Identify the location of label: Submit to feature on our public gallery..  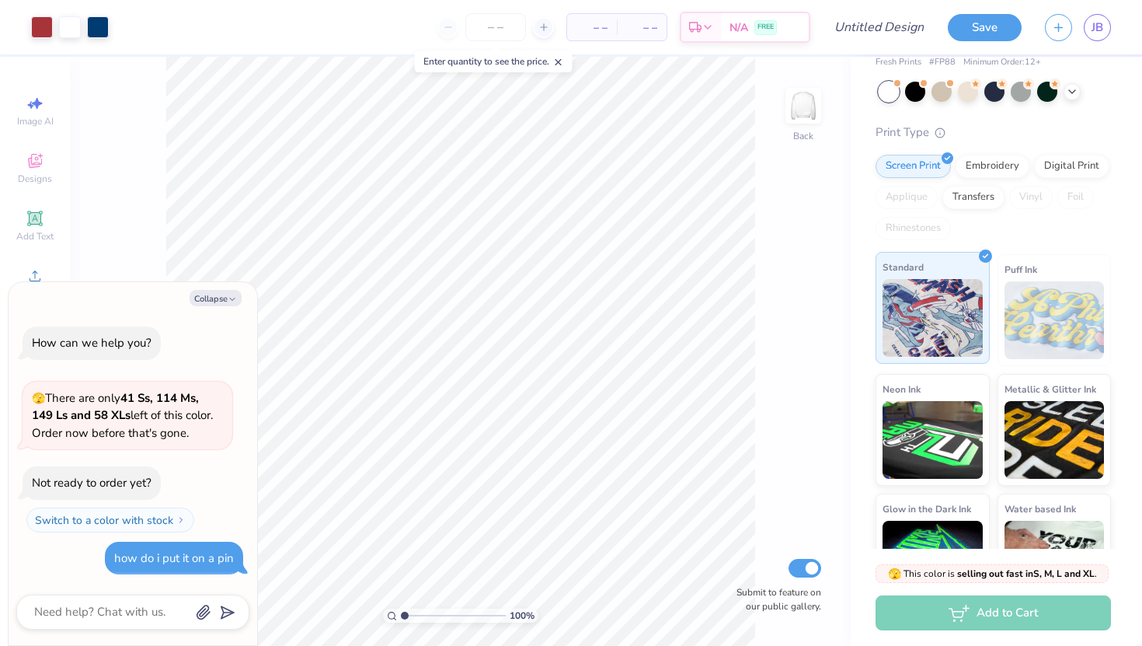
(775, 599).